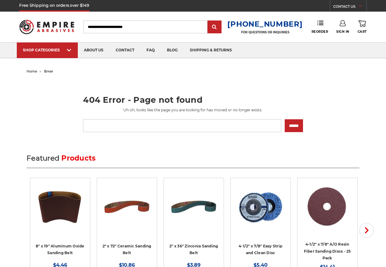 This screenshot has width=386, height=267. I want to click on img: Empire Abrasives, so click(46, 27).